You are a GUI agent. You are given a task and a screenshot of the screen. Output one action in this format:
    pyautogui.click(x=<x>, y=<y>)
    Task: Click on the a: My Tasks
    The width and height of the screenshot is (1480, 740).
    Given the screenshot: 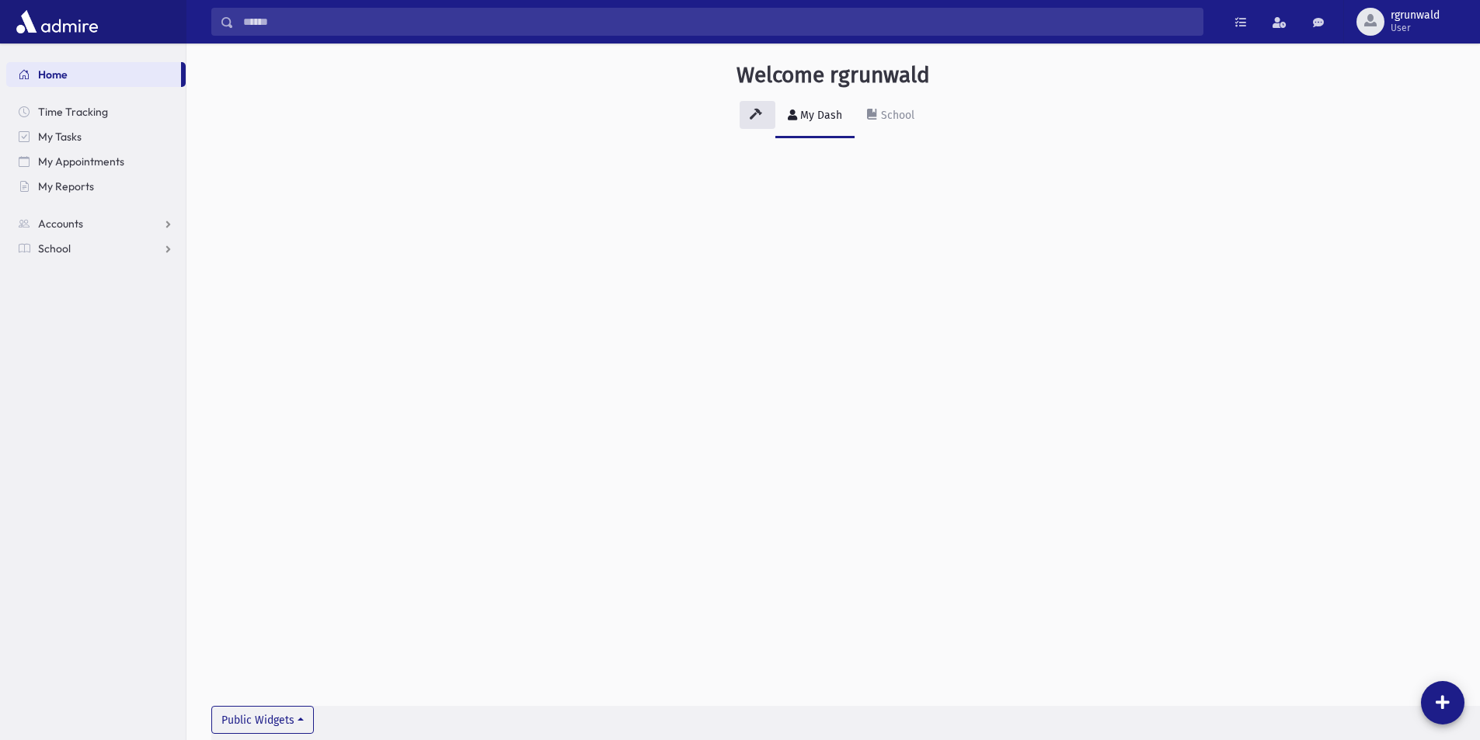 What is the action you would take?
    pyautogui.click(x=96, y=137)
    